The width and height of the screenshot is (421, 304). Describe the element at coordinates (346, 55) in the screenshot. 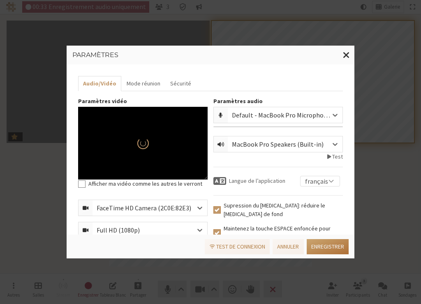

I see `button: Fermer la modalité` at that location.